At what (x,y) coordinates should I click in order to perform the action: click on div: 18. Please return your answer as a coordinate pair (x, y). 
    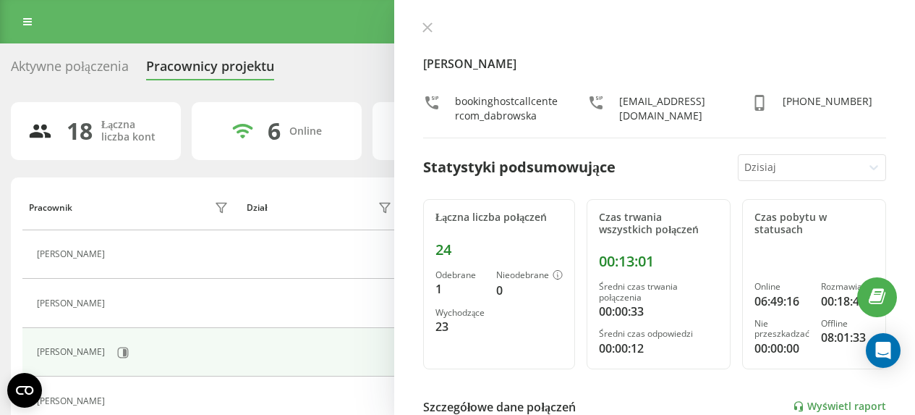
    Looking at the image, I should click on (80, 131).